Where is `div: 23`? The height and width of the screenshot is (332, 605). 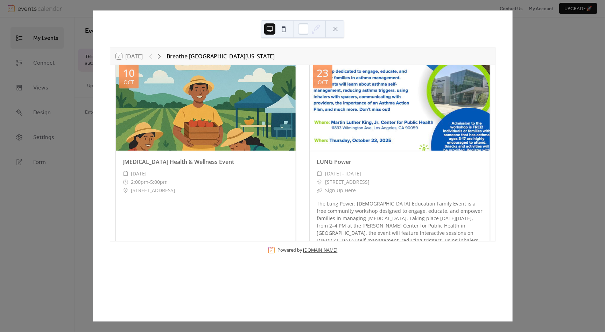
div: 23 is located at coordinates (323, 73).